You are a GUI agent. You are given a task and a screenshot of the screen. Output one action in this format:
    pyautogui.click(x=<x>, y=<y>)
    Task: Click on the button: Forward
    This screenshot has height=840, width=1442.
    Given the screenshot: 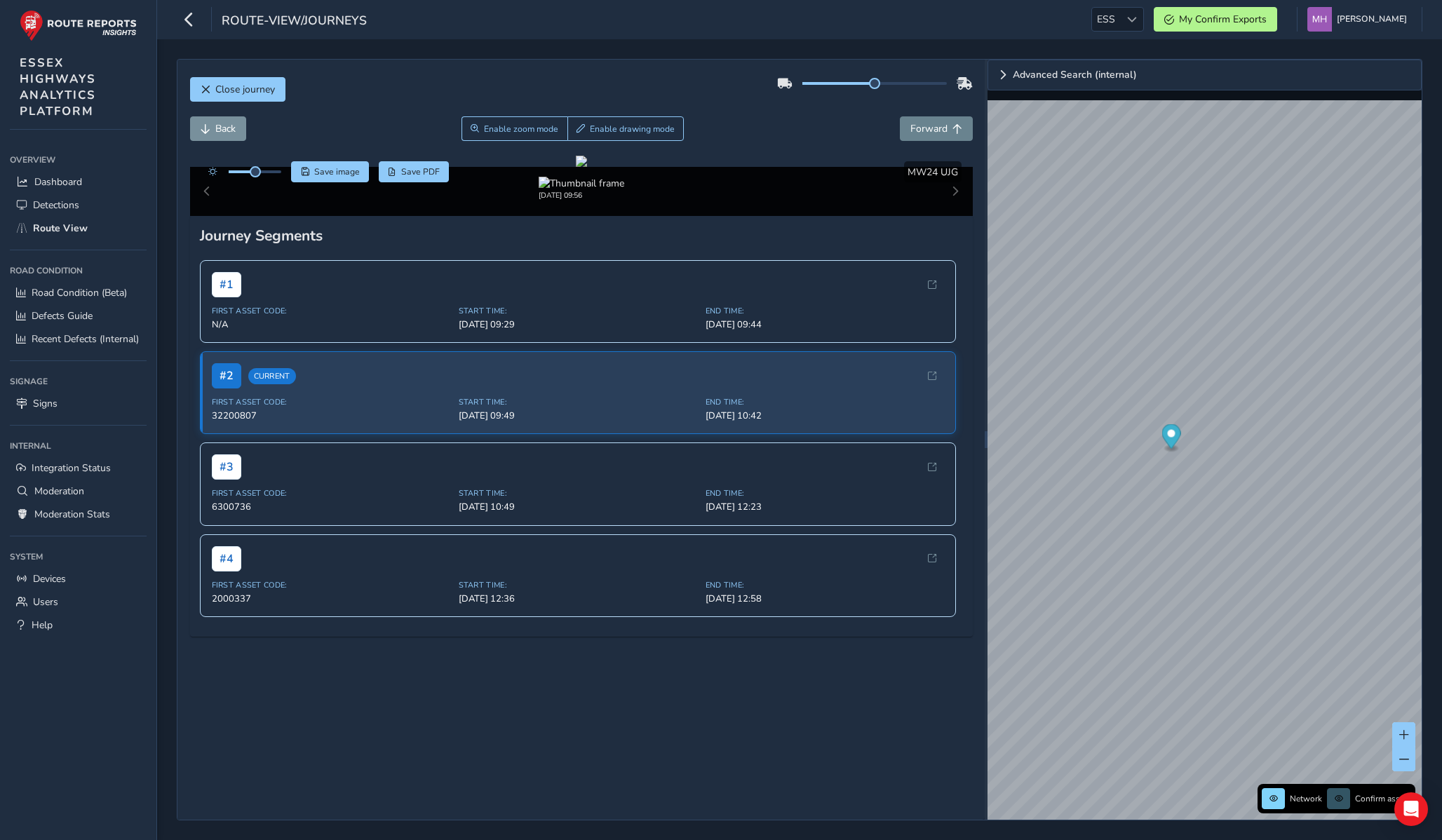 What is the action you would take?
    pyautogui.click(x=936, y=128)
    